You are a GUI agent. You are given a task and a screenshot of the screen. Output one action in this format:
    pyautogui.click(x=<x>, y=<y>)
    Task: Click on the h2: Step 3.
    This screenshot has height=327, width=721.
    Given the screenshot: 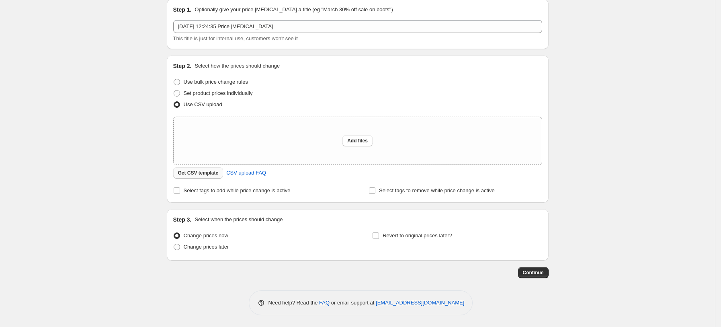 What is the action you would take?
    pyautogui.click(x=183, y=220)
    